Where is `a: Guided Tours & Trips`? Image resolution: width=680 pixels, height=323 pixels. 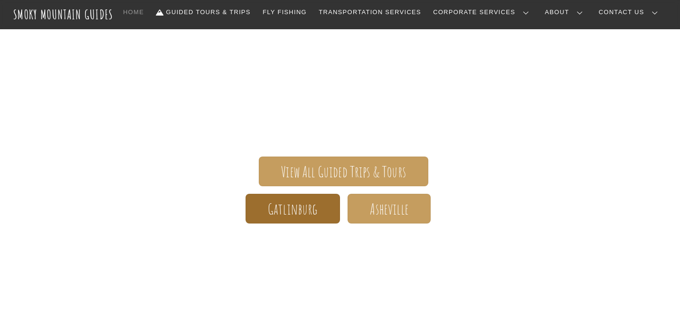 a: Guided Tours & Trips is located at coordinates (204, 12).